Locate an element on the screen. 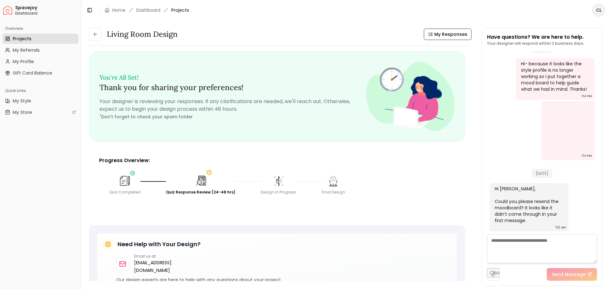 Image resolution: width=610 pixels, height=289 pixels. p: Progress Overview: is located at coordinates (277, 161).